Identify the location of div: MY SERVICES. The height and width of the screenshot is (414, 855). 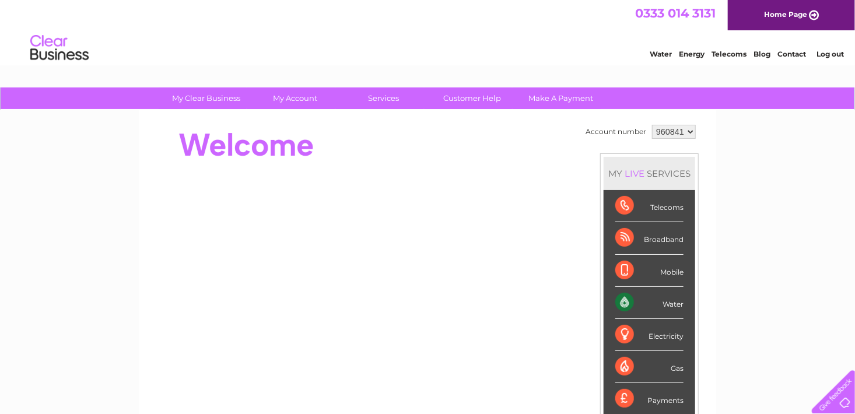
(649, 173).